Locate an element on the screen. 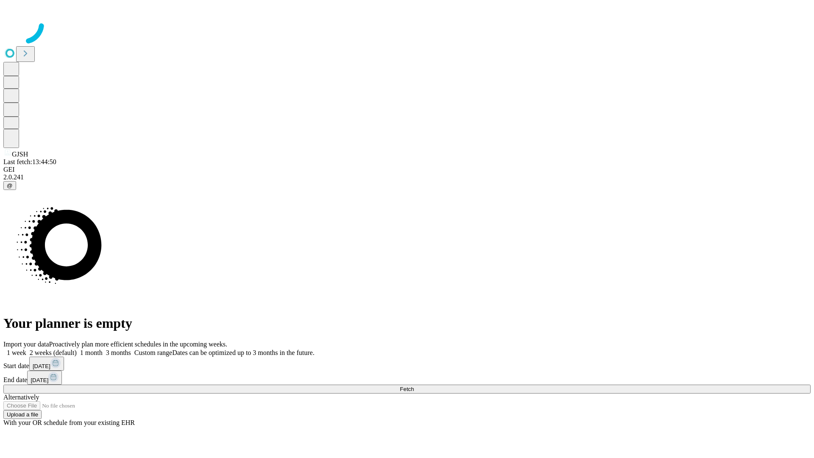 This screenshot has height=458, width=814. div: End date is located at coordinates (407, 377).